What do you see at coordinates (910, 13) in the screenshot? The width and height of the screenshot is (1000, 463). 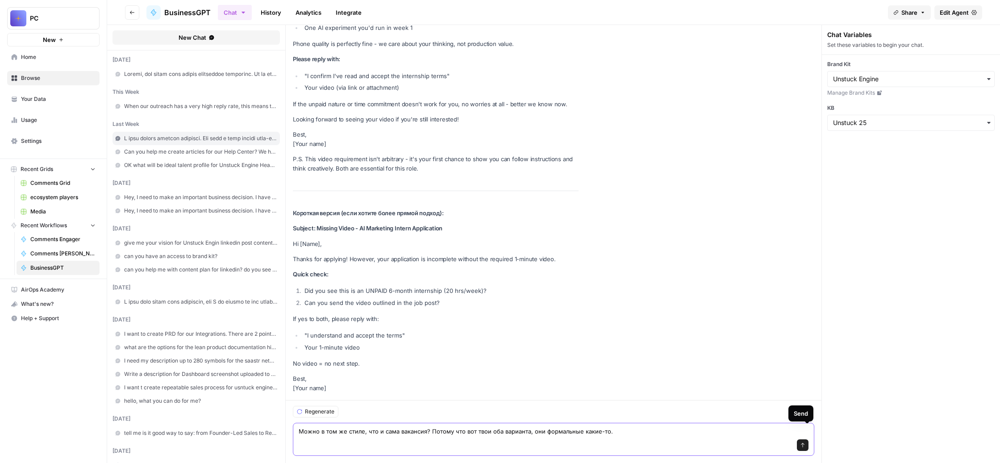 I see `span: Share` at bounding box center [910, 13].